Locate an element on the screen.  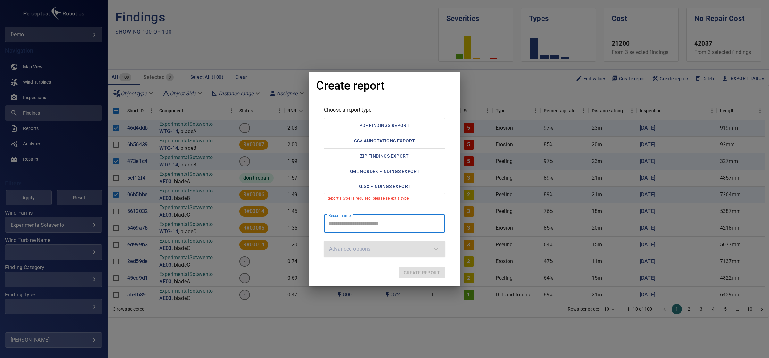
p: Choose a report type is located at coordinates (385, 110).